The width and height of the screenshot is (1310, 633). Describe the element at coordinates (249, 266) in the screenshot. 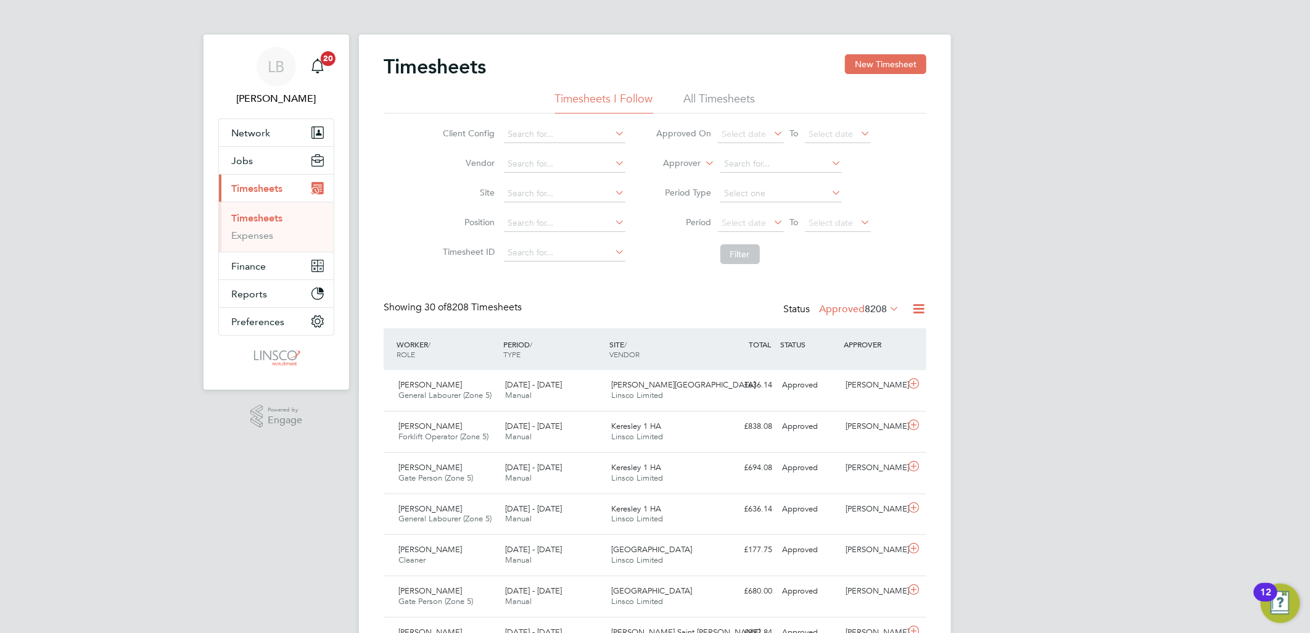

I see `span: Finance` at that location.